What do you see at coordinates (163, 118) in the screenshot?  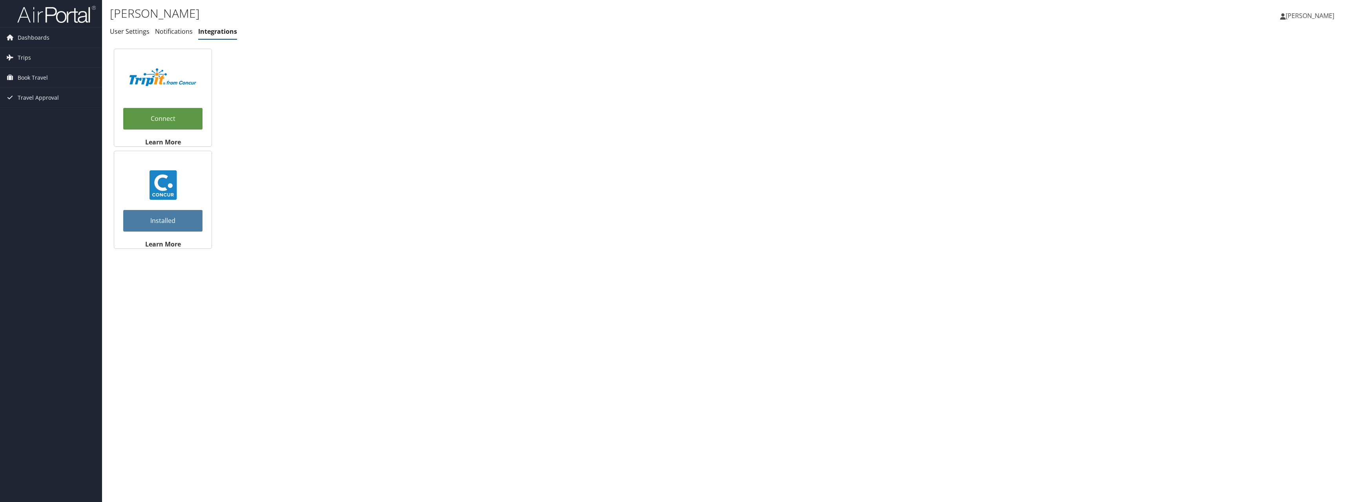 I see `a: Connect` at bounding box center [163, 118].